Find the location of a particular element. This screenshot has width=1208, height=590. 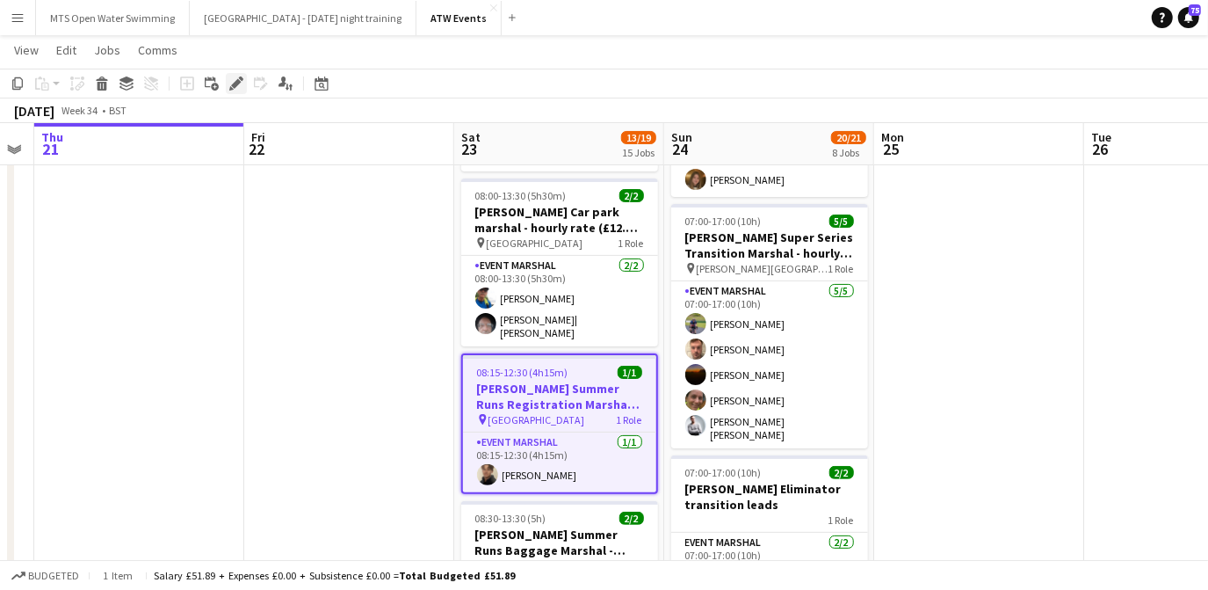

span: Sun is located at coordinates (682, 137).